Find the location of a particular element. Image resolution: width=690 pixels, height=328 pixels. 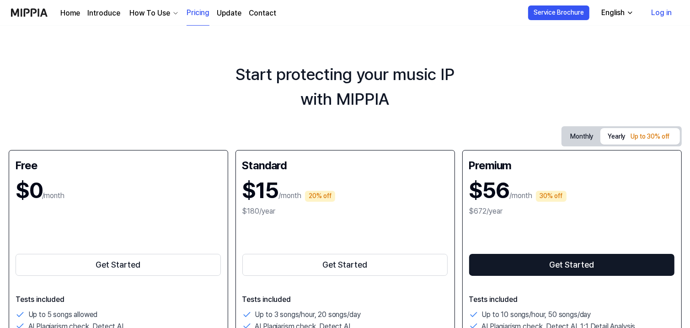

div: Free is located at coordinates (118, 164).